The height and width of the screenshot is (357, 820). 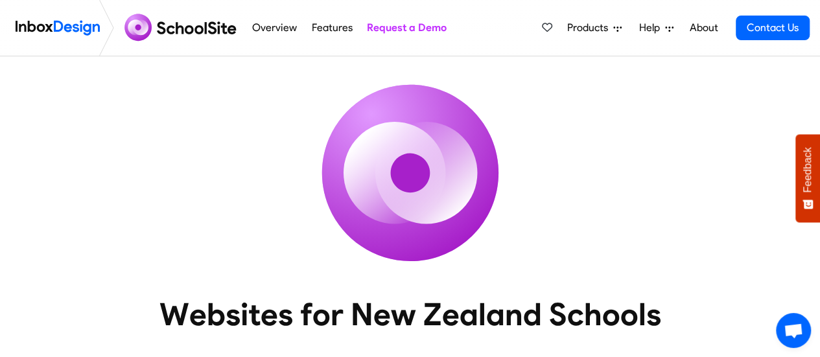 I want to click on a: Help, so click(x=656, y=28).